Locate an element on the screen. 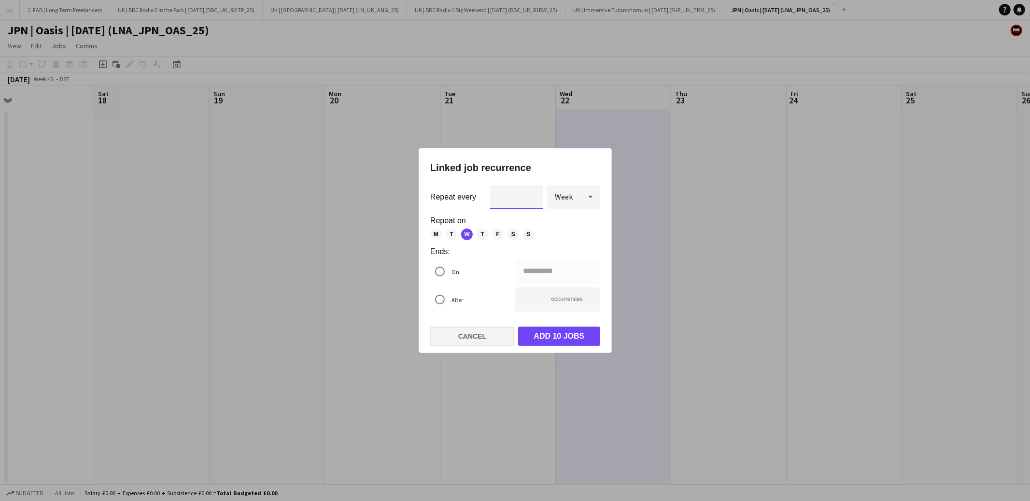  span: M is located at coordinates (436, 234).